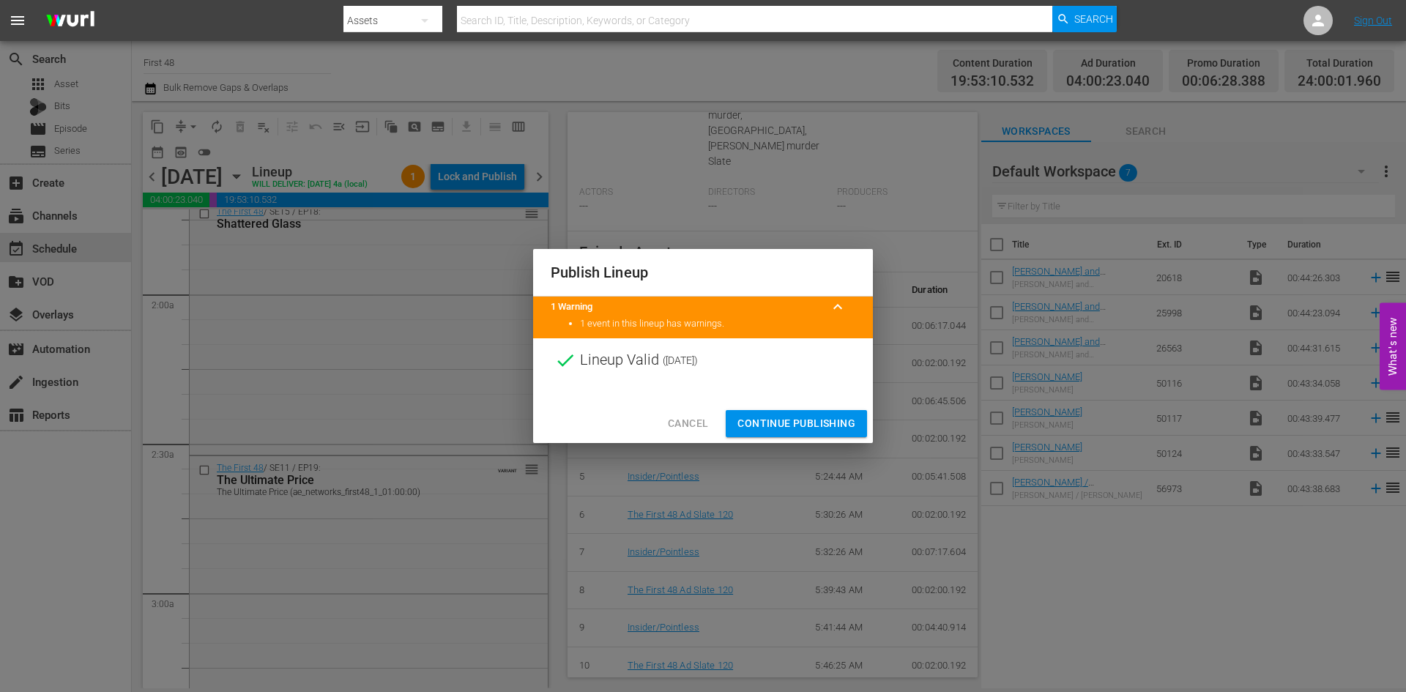 The height and width of the screenshot is (692, 1406). Describe the element at coordinates (1094, 19) in the screenshot. I see `span: Search` at that location.